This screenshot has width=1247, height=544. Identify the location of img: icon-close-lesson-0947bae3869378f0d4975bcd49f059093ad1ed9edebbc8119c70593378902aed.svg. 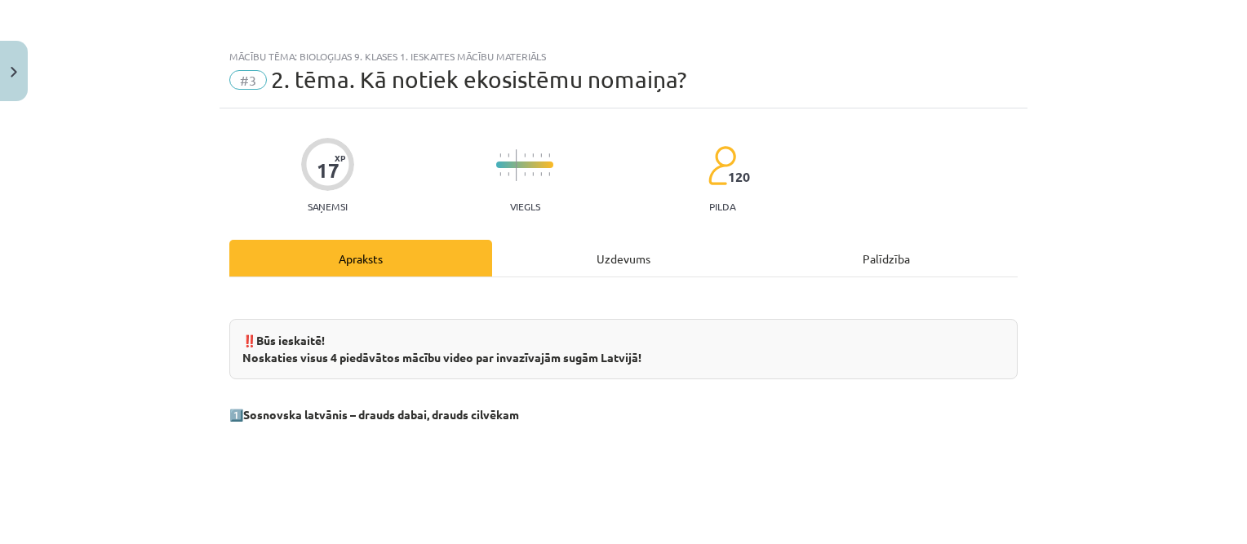
(14, 72).